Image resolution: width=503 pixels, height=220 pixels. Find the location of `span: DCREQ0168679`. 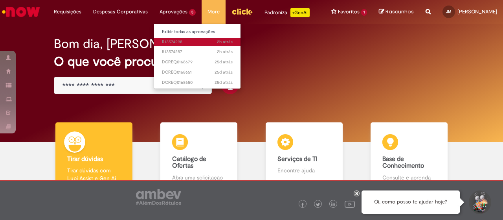

span: DCREQ0168679 is located at coordinates (197, 62).